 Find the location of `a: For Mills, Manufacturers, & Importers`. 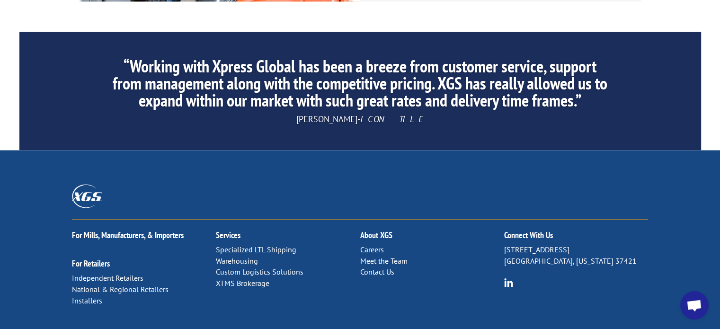

a: For Mills, Manufacturers, & Importers is located at coordinates (128, 235).